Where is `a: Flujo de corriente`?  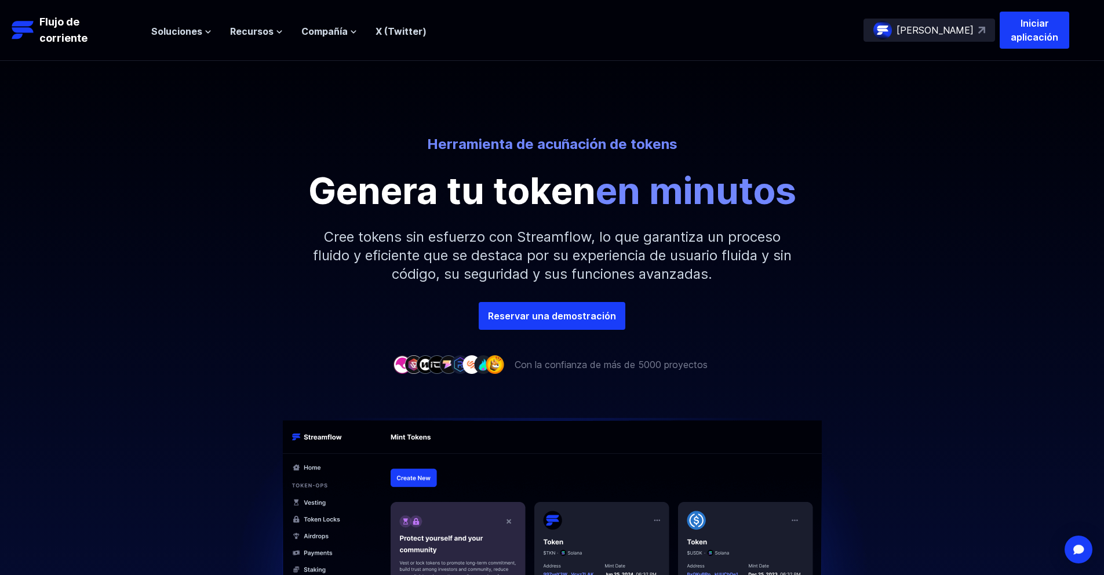
a: Flujo de corriente is located at coordinates (75, 30).